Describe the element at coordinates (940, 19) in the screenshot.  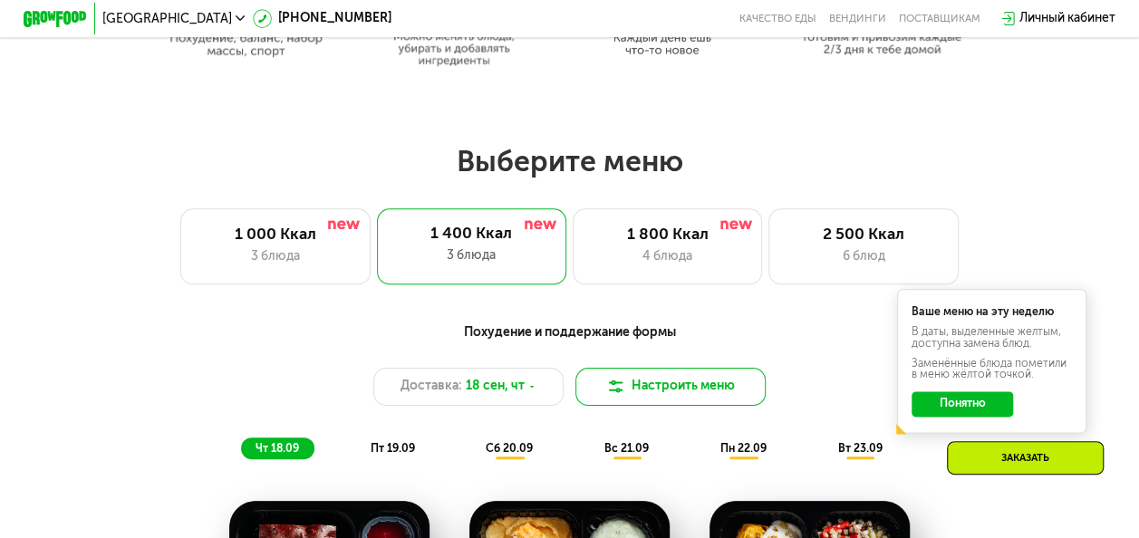
I see `div: поставщикам` at that location.